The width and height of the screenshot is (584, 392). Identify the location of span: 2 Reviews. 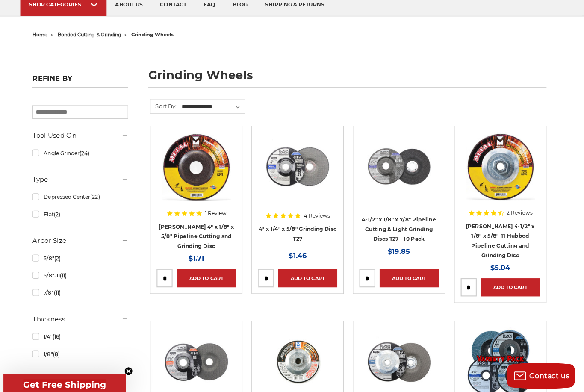
(520, 211).